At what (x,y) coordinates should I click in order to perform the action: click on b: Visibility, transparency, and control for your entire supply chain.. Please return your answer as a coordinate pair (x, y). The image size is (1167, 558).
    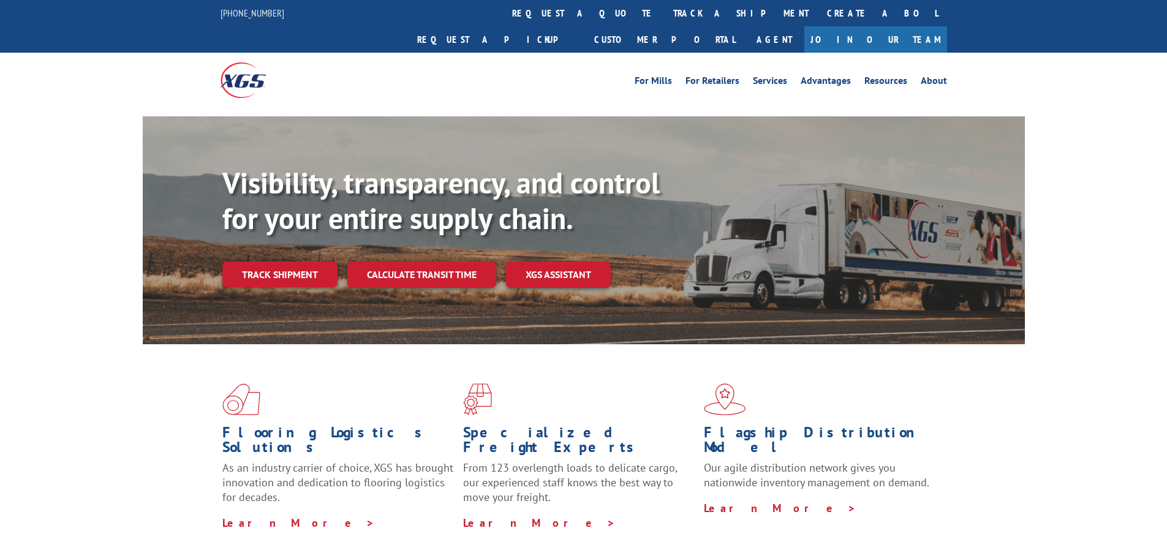
    Looking at the image, I should click on (441, 200).